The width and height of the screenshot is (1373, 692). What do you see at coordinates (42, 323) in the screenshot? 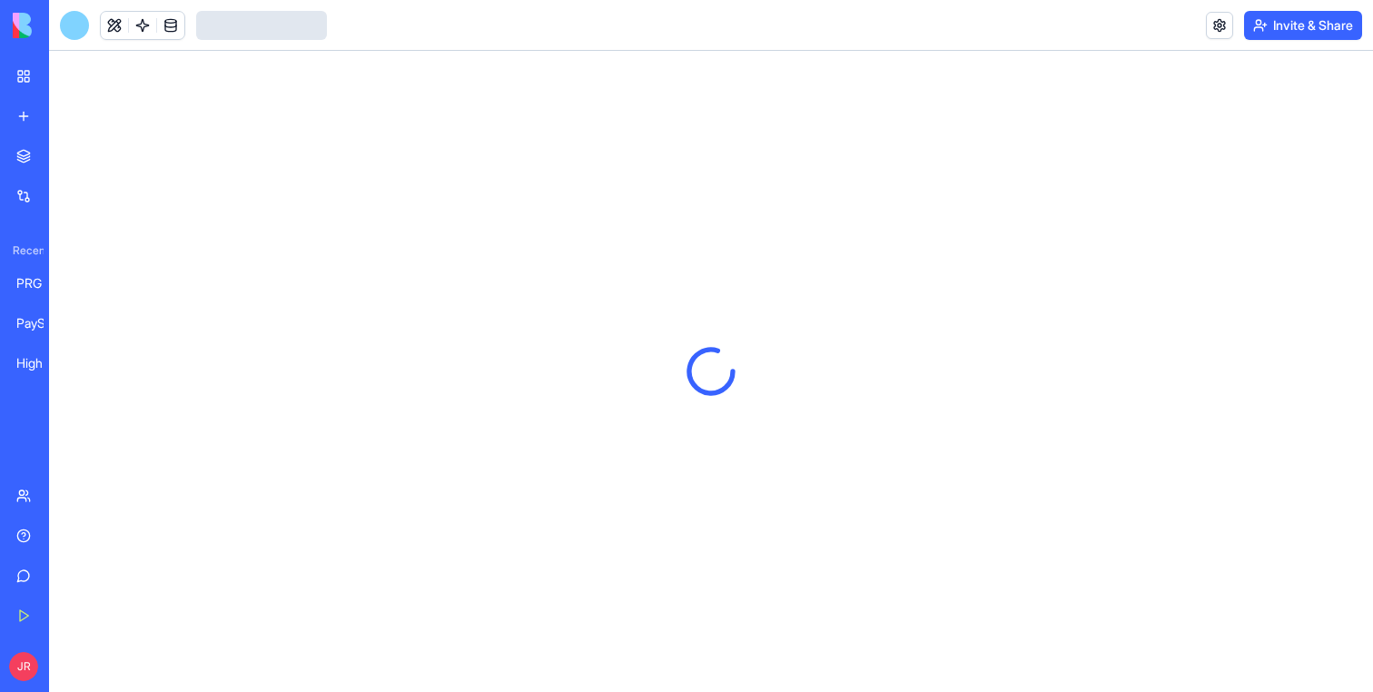
I see `a: PayScore` at bounding box center [42, 323].